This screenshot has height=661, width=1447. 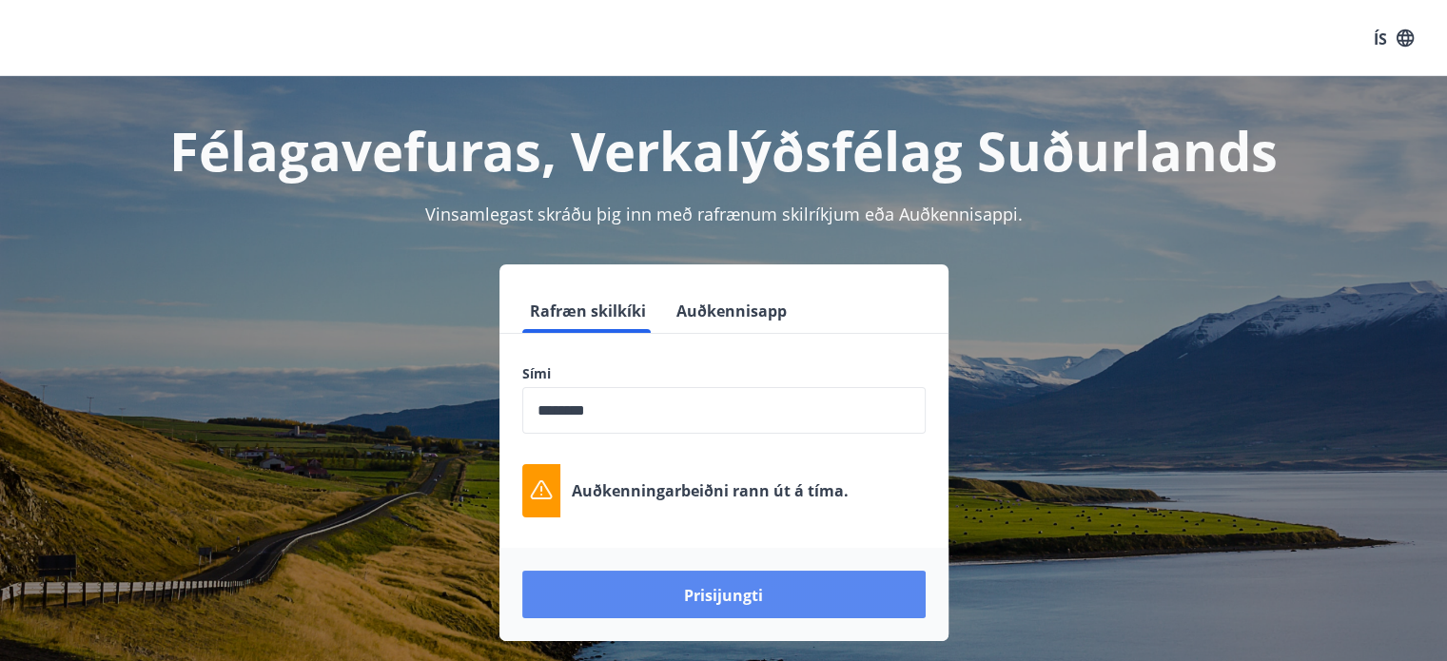 I want to click on font: Sími, so click(x=537, y=373).